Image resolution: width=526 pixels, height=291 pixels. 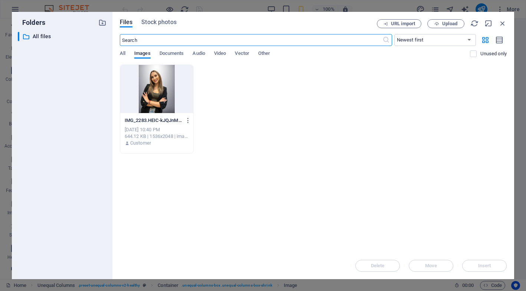 I want to click on i: Minimize, so click(x=489, y=23).